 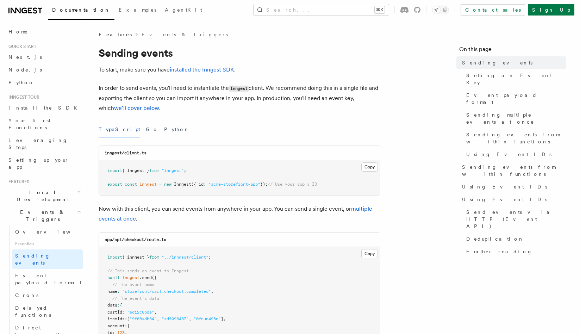 What do you see at coordinates (112, 305) in the screenshot?
I see `span: data` at bounding box center [112, 305].